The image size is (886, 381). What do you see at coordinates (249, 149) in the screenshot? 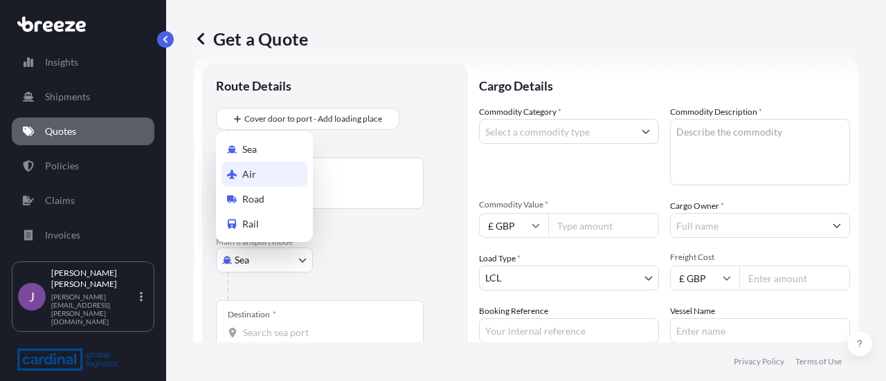
I see `span: Sea` at bounding box center [249, 149].